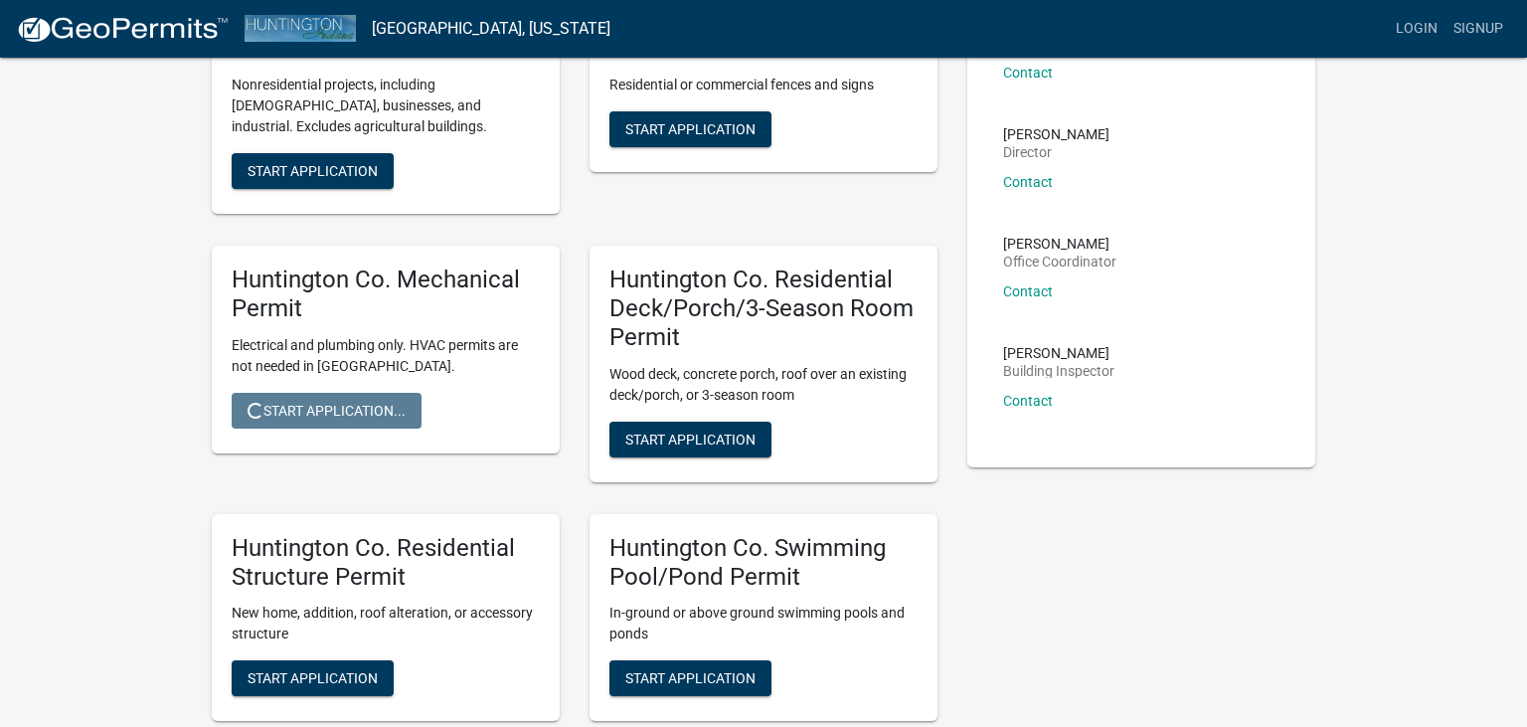  I want to click on h5: Huntington Co. Swimming Pool/Pond Permit, so click(763, 563).